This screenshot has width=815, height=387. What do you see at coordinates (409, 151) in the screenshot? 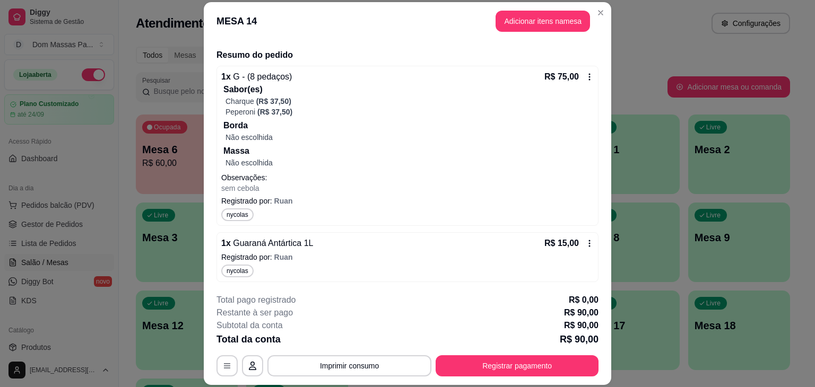
I see `p: Massa` at bounding box center [409, 151].